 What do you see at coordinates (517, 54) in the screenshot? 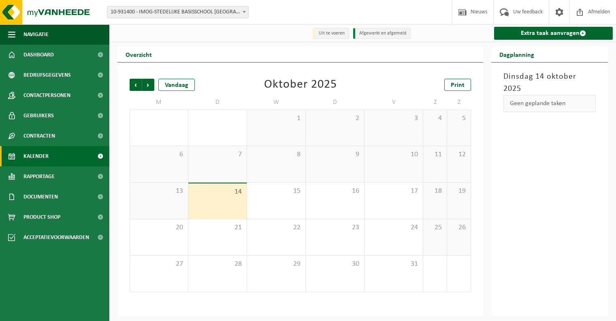
I see `h2: Dagplanning` at bounding box center [517, 54].